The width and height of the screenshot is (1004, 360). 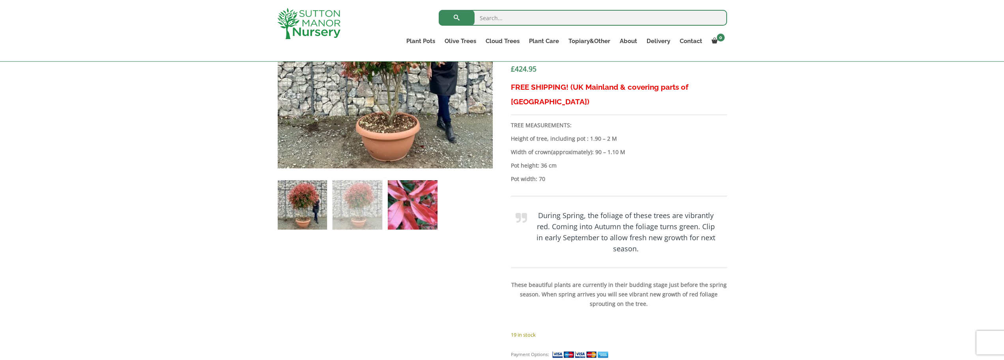 I want to click on a: Plant Care, so click(x=544, y=41).